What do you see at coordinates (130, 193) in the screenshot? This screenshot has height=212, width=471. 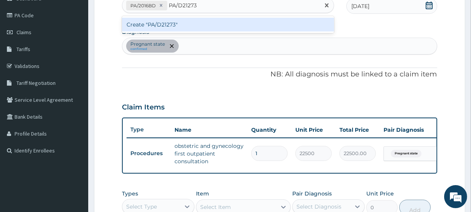 I see `label: Types` at bounding box center [130, 193].